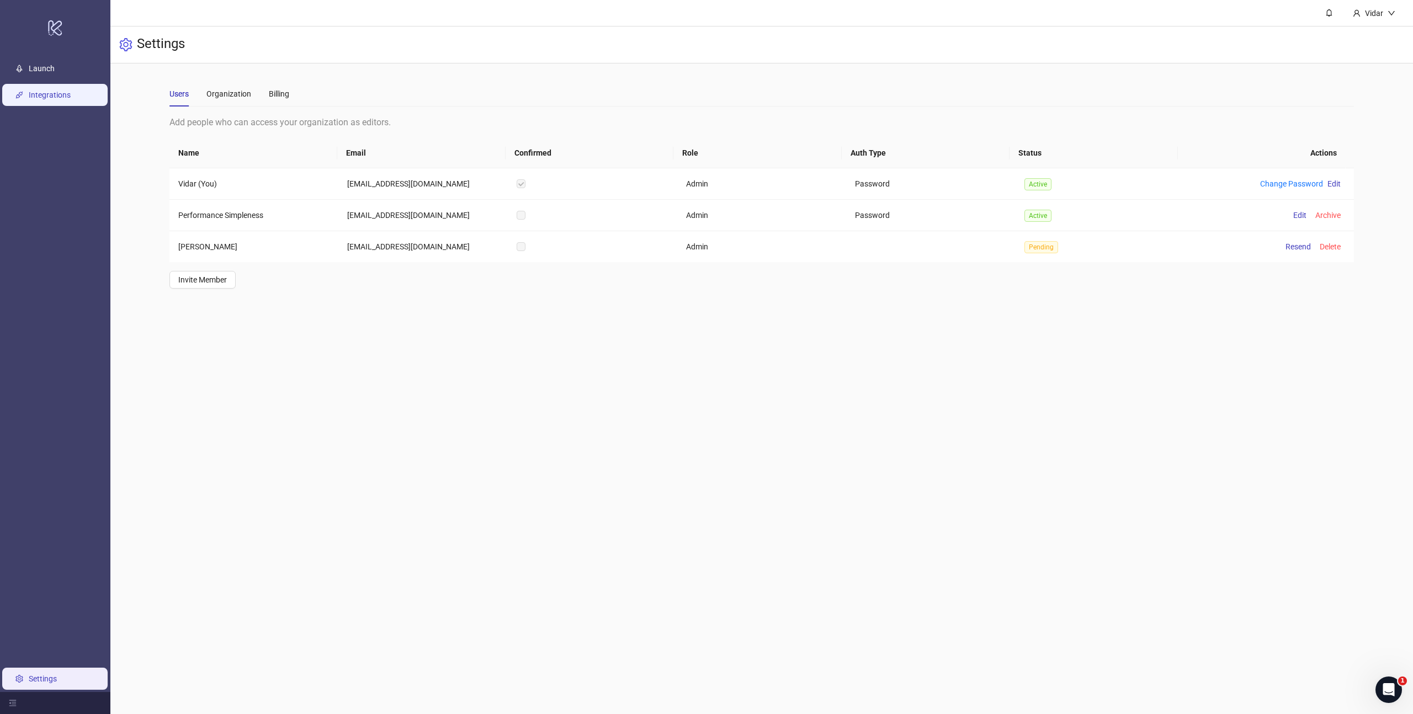  Describe the element at coordinates (1328, 215) in the screenshot. I see `span: Archive` at that location.